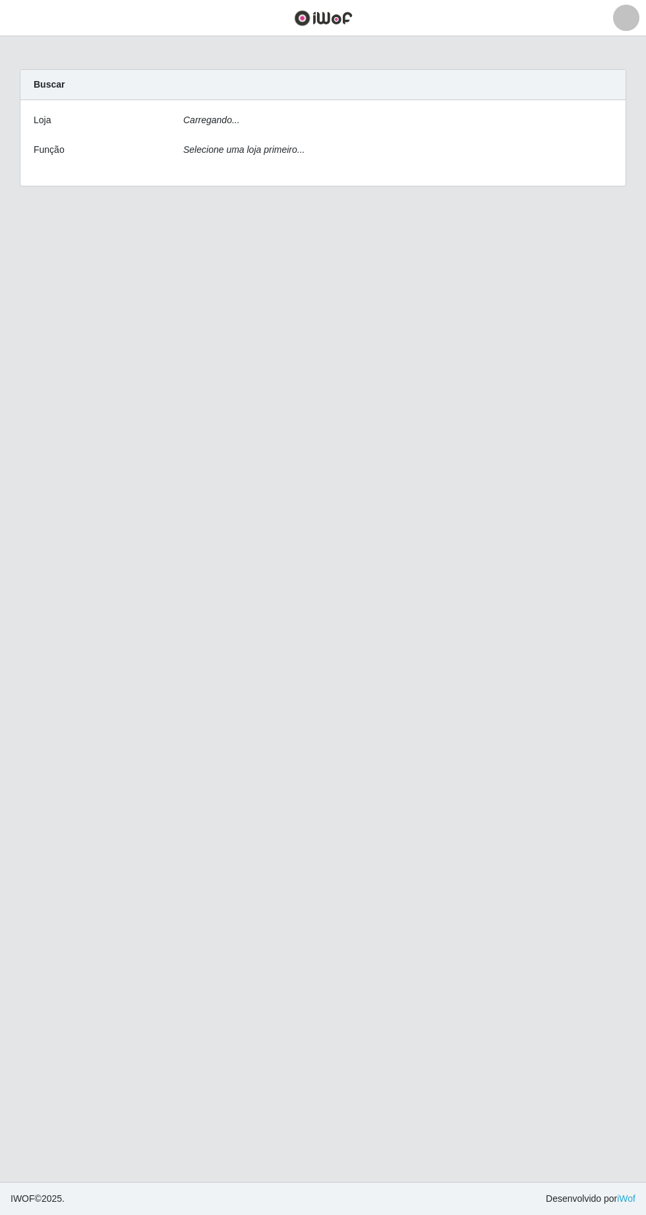 The image size is (646, 1215). I want to click on span: © 2025 ., so click(38, 1199).